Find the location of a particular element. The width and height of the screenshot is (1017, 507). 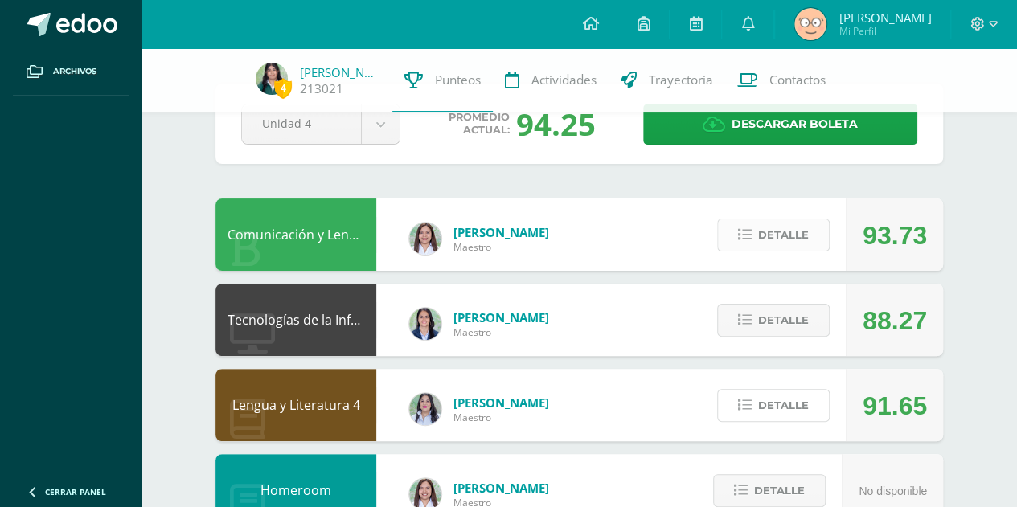

a: Trayectoria is located at coordinates (666, 80).